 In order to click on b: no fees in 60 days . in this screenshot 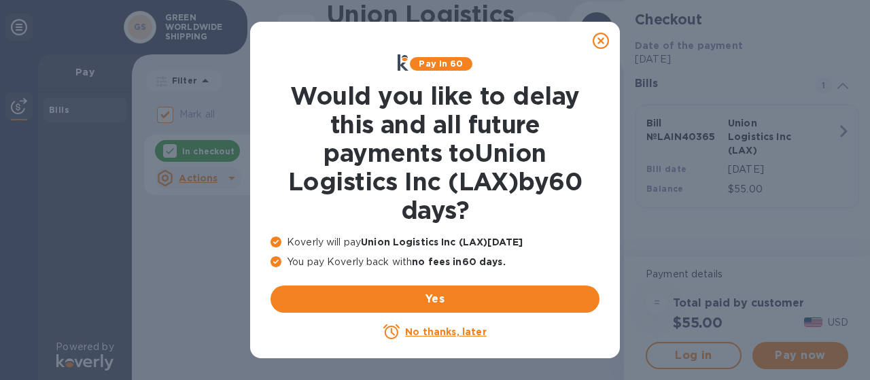, I will do `click(458, 262)`.